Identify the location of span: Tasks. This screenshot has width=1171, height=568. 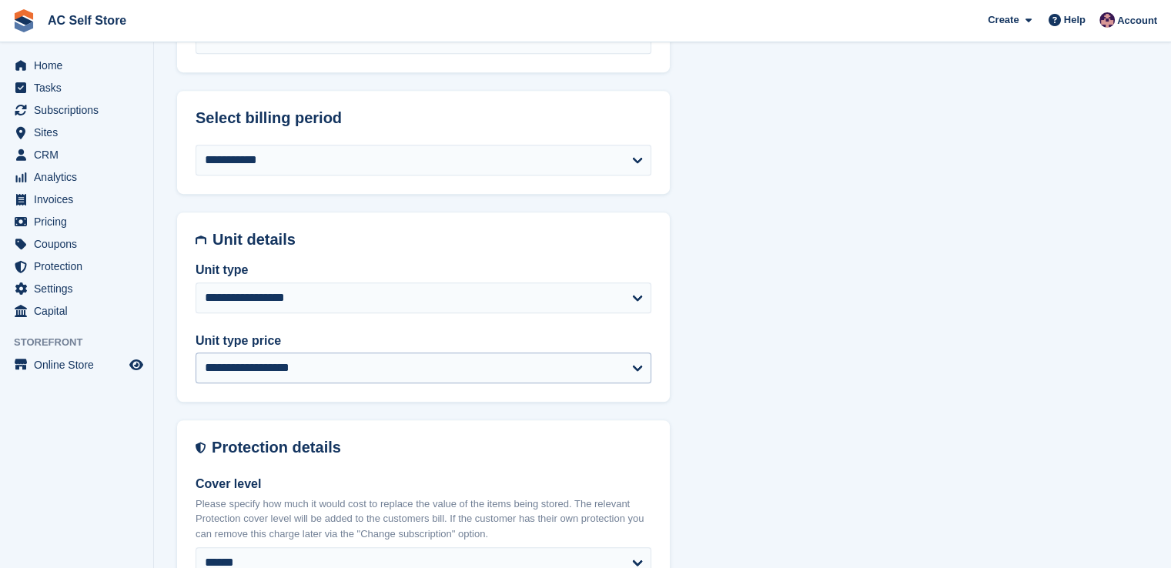
(80, 88).